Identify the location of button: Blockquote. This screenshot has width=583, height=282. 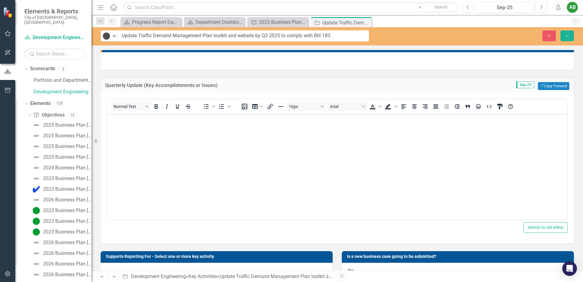
(468, 106).